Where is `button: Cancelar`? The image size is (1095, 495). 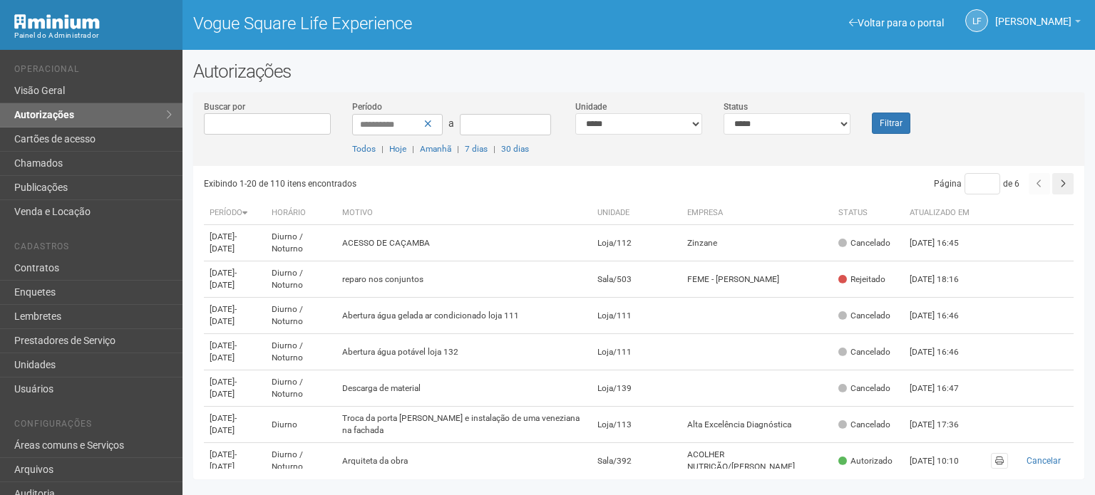 button: Cancelar is located at coordinates (1043, 461).